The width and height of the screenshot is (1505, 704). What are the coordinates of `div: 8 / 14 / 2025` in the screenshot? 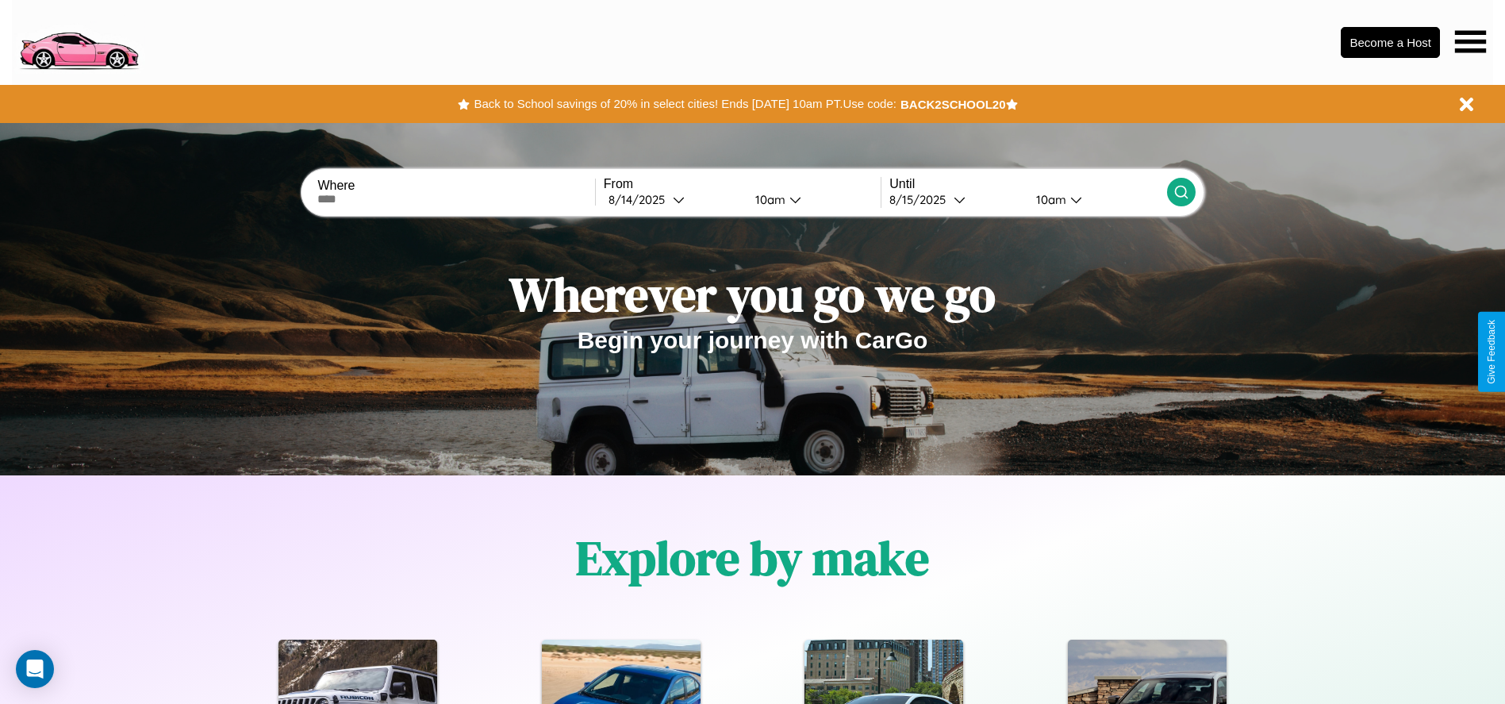 It's located at (640, 199).